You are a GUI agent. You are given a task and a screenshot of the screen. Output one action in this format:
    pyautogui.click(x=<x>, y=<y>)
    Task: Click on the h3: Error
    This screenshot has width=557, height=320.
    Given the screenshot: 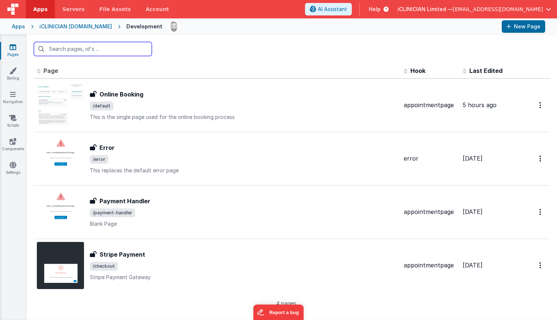 What is the action you would take?
    pyautogui.click(x=107, y=148)
    